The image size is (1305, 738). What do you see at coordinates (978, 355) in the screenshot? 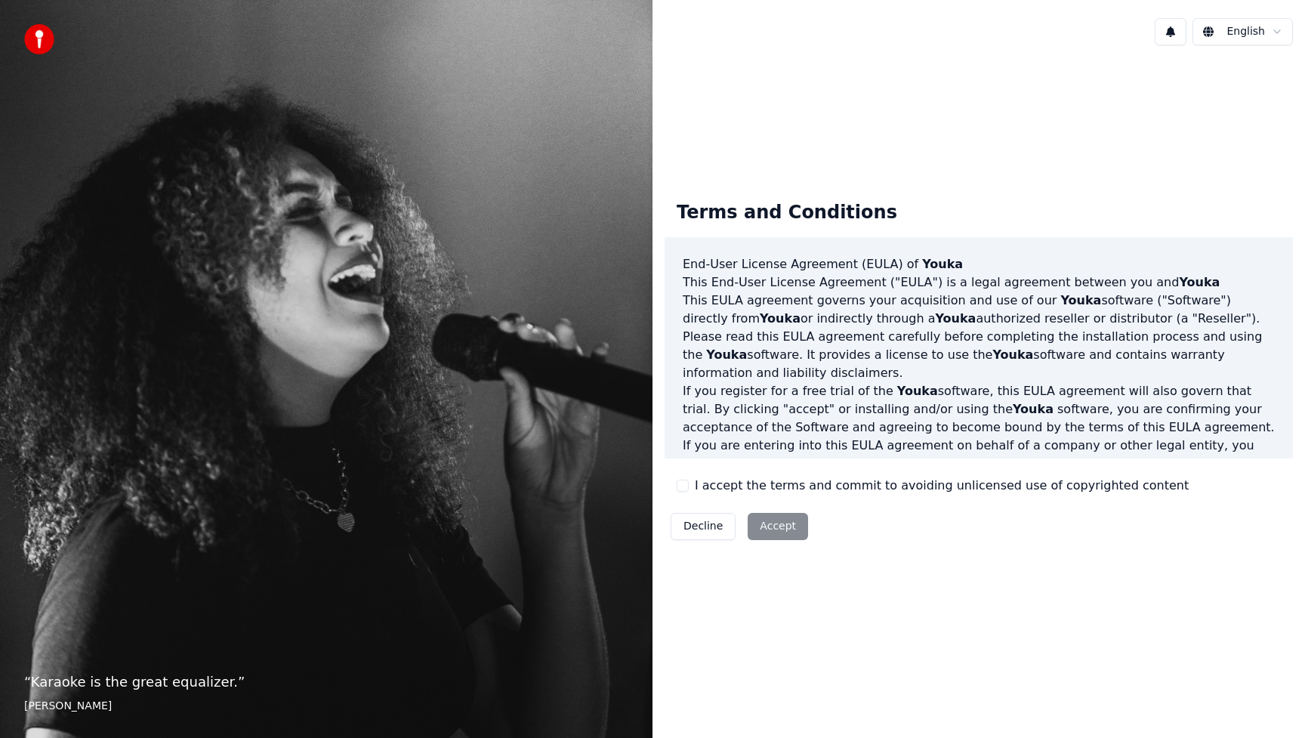
I see `p: Please read this EULA agreement carefully before completing the installation process and using th...` at bounding box center [978, 355].